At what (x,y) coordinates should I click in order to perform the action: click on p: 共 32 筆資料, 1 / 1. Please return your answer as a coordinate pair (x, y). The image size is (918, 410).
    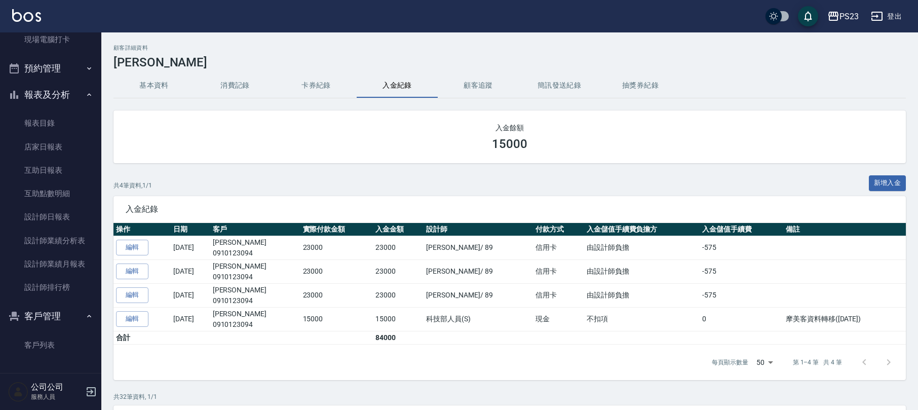
    Looking at the image, I should click on (510, 397).